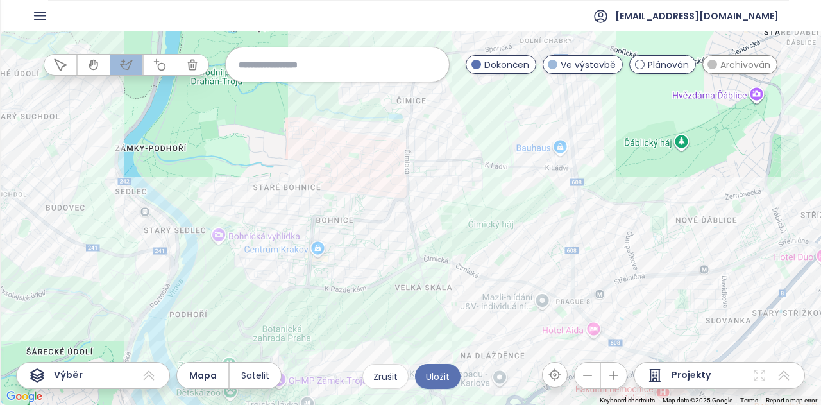  What do you see at coordinates (749, 400) in the screenshot?
I see `a: Terms` at bounding box center [749, 400].